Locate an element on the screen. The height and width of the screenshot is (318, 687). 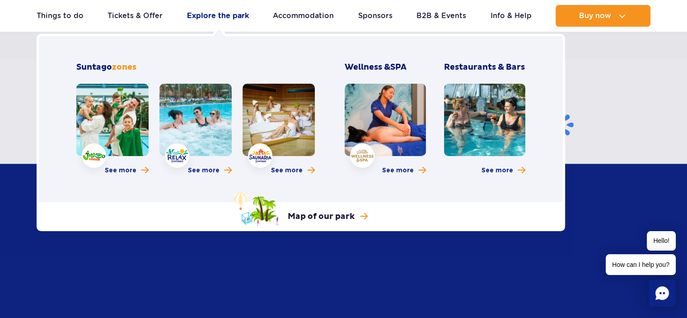
span: How can I help you? is located at coordinates (641, 264).